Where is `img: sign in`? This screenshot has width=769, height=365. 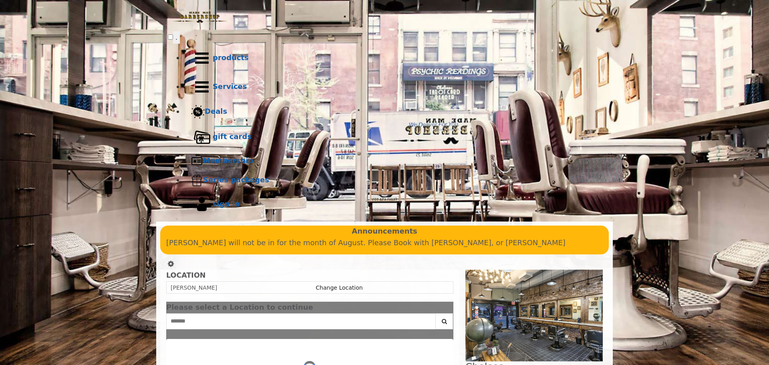
img: sign in is located at coordinates (202, 204).